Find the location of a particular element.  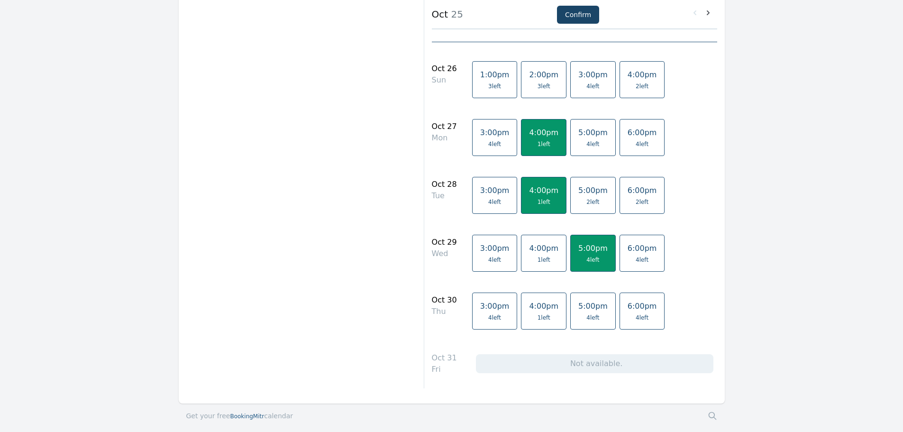

div: Oct 28 is located at coordinates (444, 184).